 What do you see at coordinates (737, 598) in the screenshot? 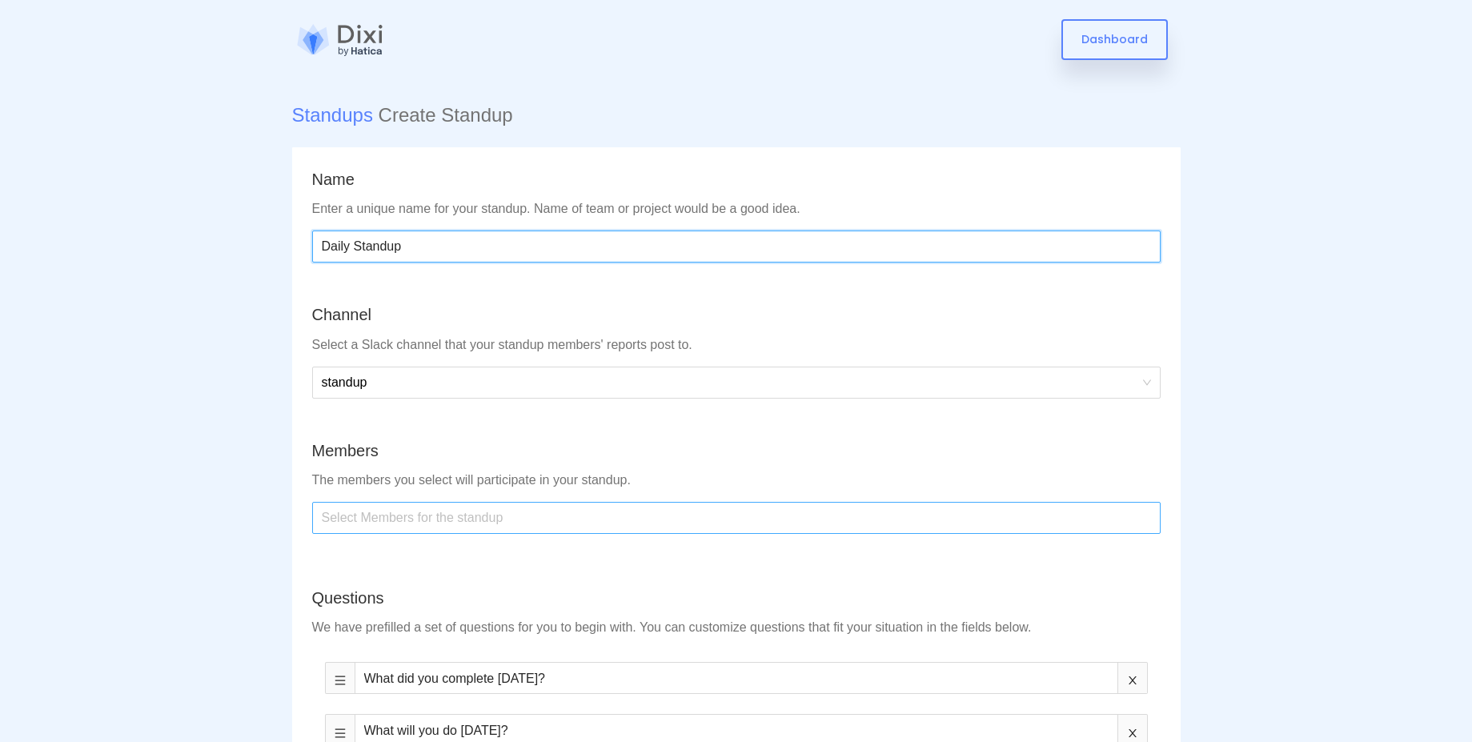
I see `div: Questions` at bounding box center [737, 598].